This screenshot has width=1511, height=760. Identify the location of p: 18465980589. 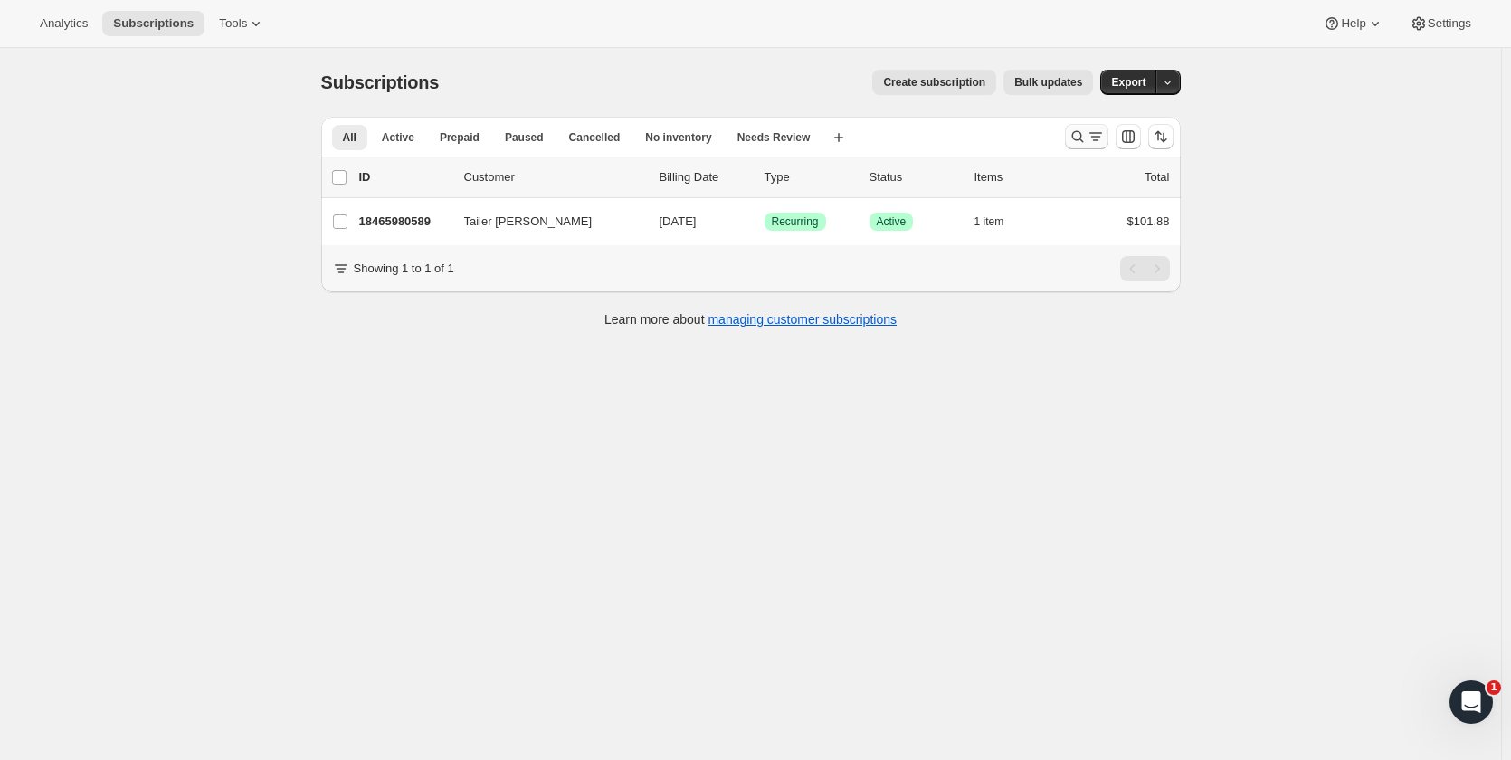
(404, 222).